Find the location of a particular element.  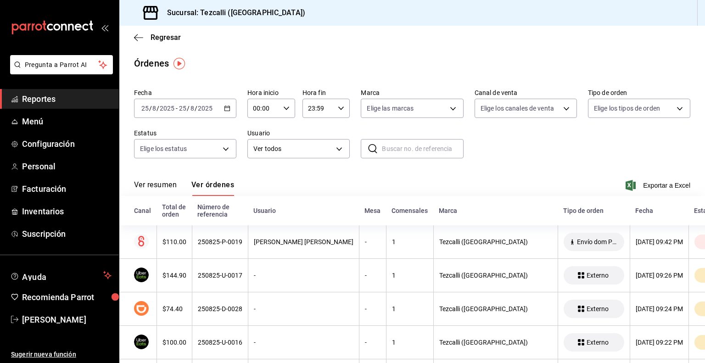

div: 250825-U-0016 is located at coordinates (220, 342).